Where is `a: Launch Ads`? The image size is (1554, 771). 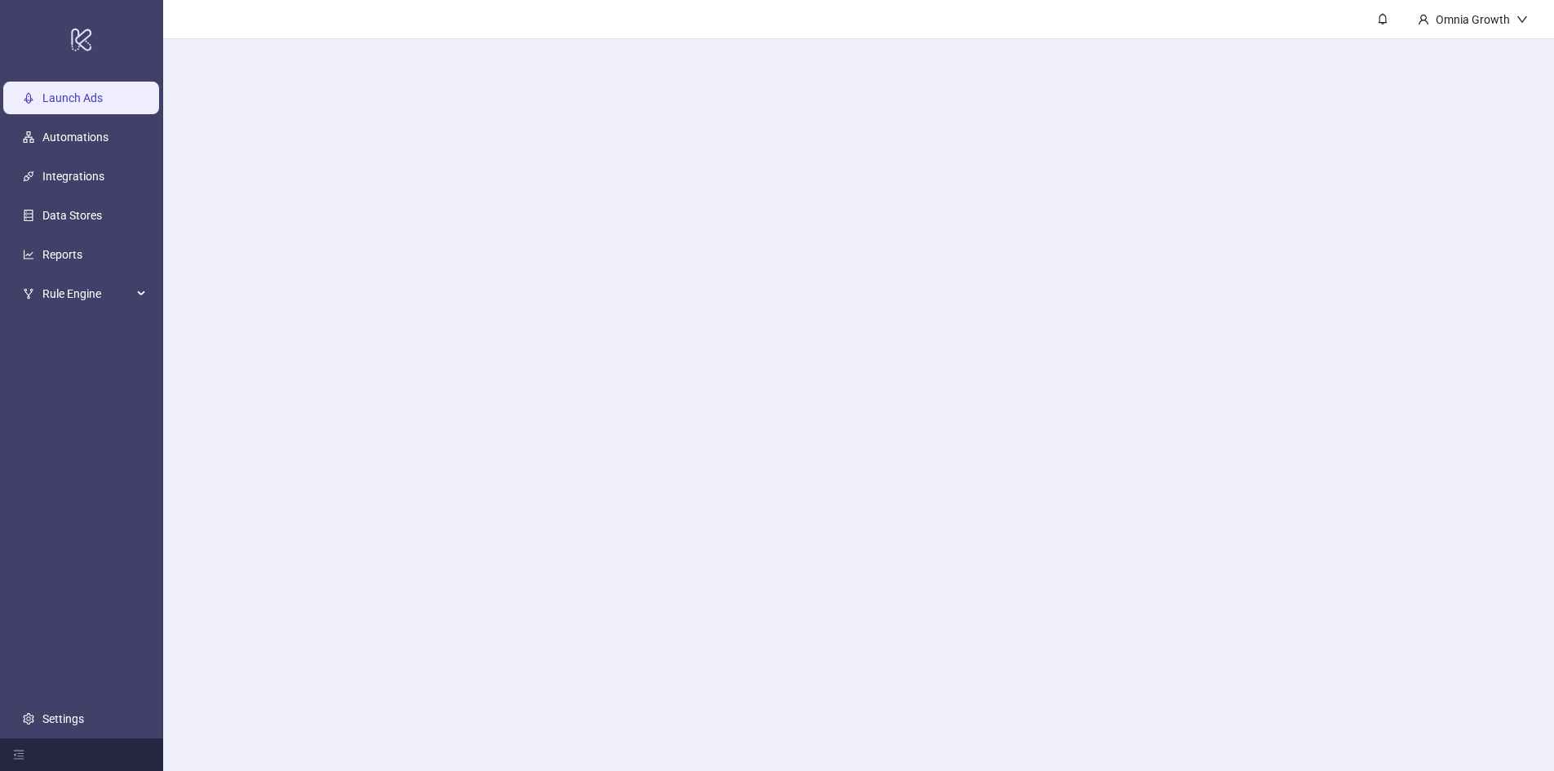
a: Launch Ads is located at coordinates (73, 98).